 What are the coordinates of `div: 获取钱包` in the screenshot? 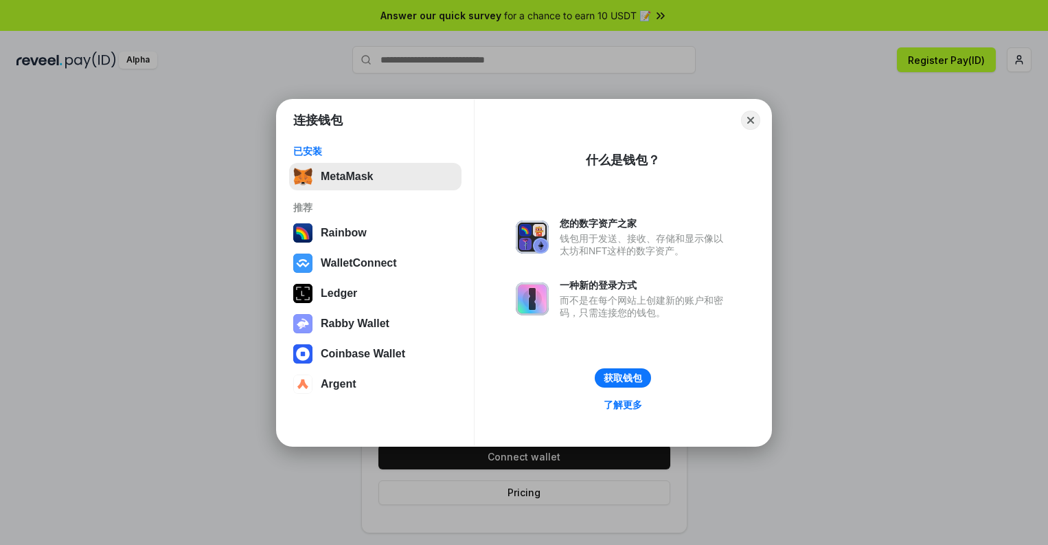 It's located at (623, 378).